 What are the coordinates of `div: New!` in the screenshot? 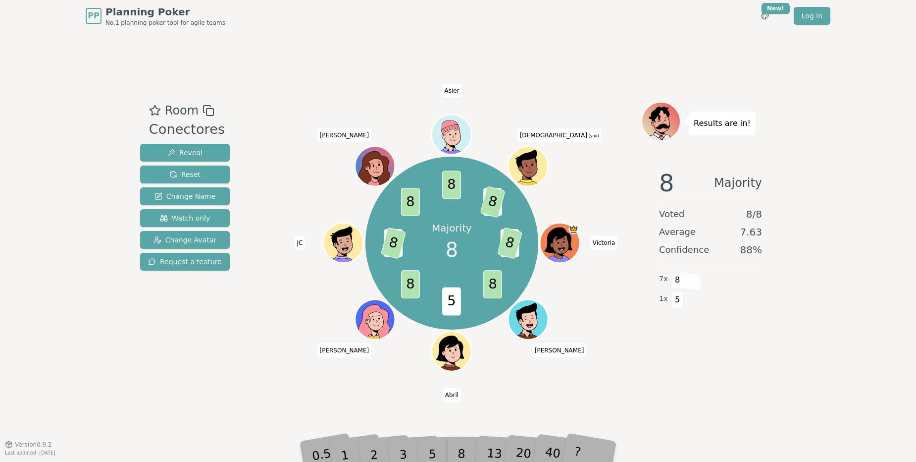 It's located at (776, 8).